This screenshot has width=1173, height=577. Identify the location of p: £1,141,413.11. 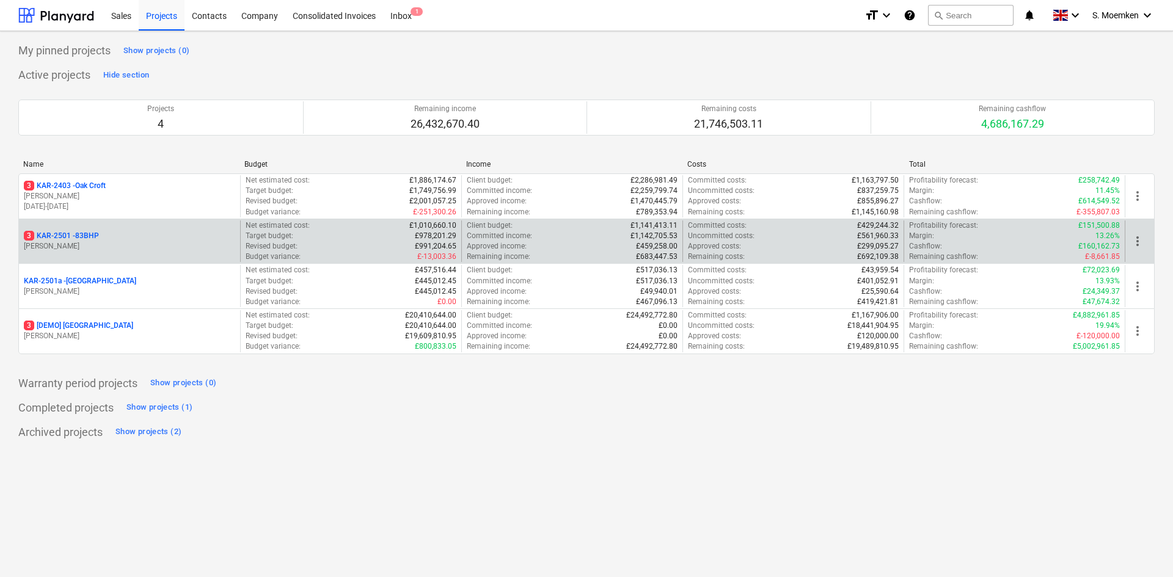
(654, 225).